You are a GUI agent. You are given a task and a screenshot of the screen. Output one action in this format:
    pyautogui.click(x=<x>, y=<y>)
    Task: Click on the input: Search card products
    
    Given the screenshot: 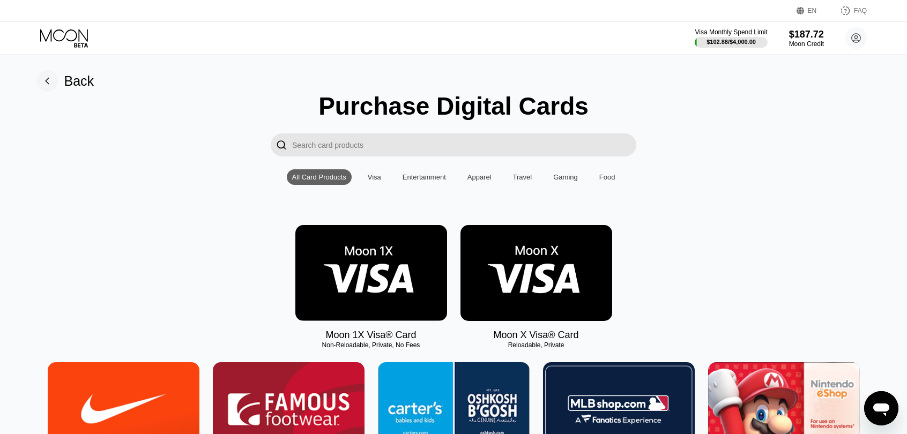 What is the action you would take?
    pyautogui.click(x=464, y=145)
    